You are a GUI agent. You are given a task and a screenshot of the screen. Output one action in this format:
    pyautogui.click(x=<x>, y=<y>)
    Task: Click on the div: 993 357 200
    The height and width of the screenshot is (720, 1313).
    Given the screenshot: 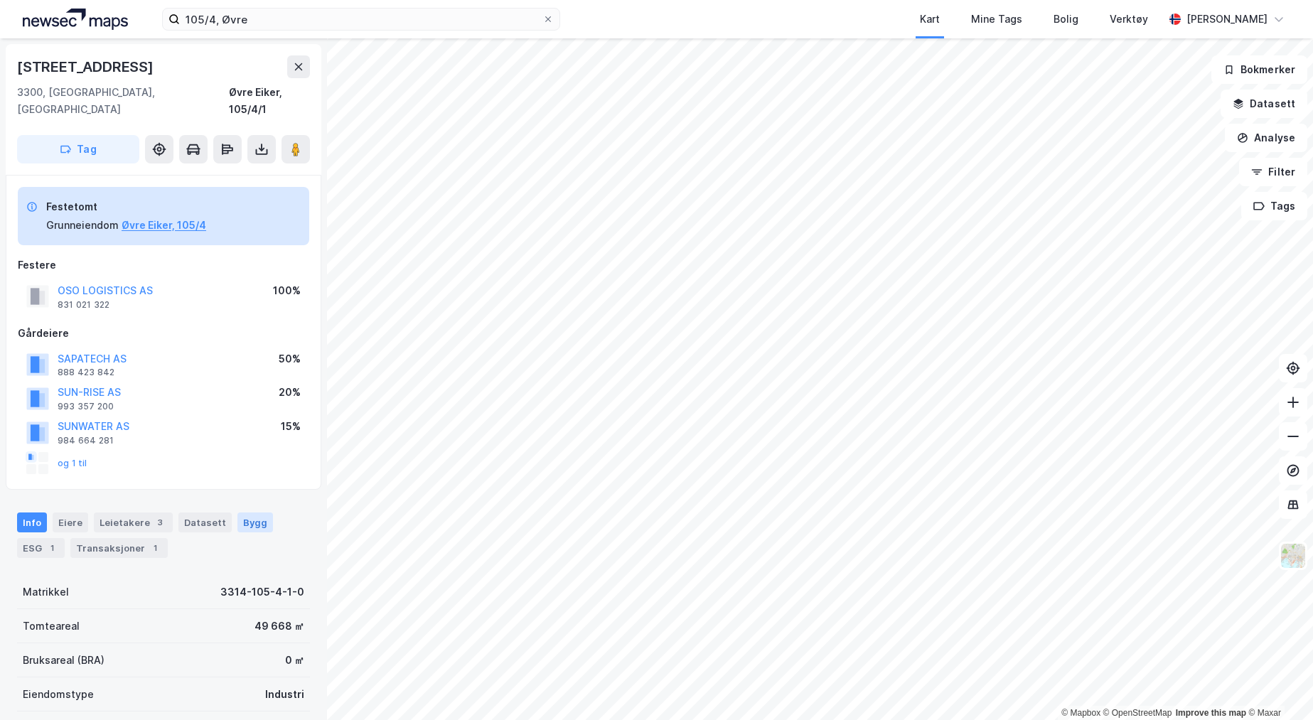 What is the action you would take?
    pyautogui.click(x=85, y=407)
    